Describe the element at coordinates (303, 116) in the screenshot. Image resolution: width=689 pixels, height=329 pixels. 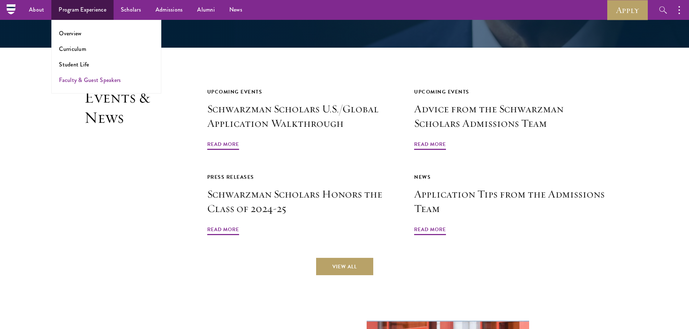
I see `h3: Schwarzman Scholars U.S./Global Application Walkthrough` at that location.